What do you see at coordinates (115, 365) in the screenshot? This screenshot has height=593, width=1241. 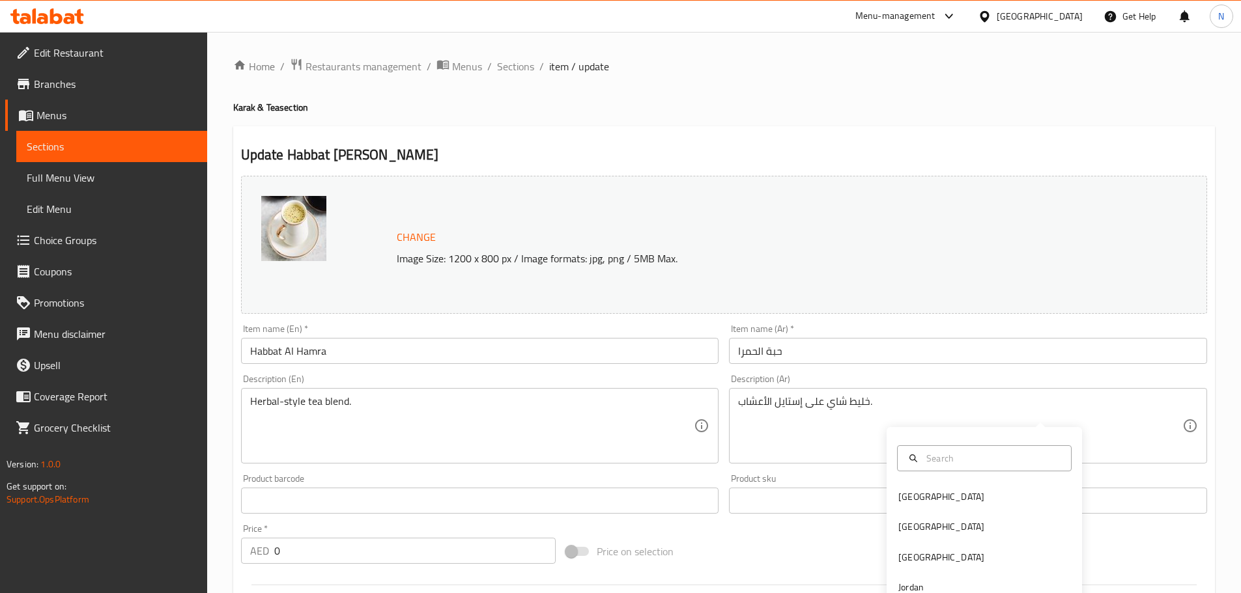 I see `span: Upsell` at bounding box center [115, 365].